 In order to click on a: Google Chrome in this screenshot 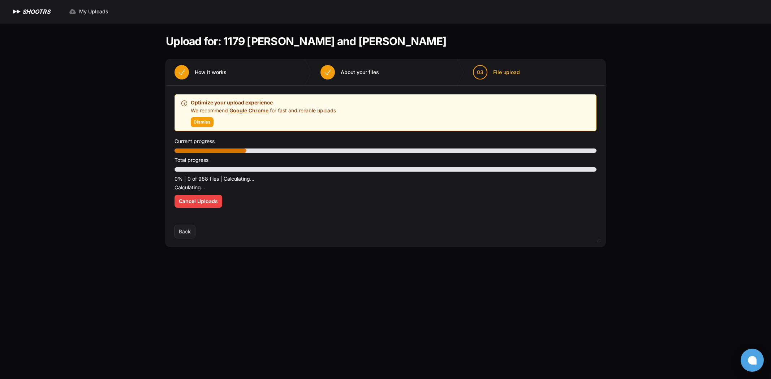, I will do `click(249, 110)`.